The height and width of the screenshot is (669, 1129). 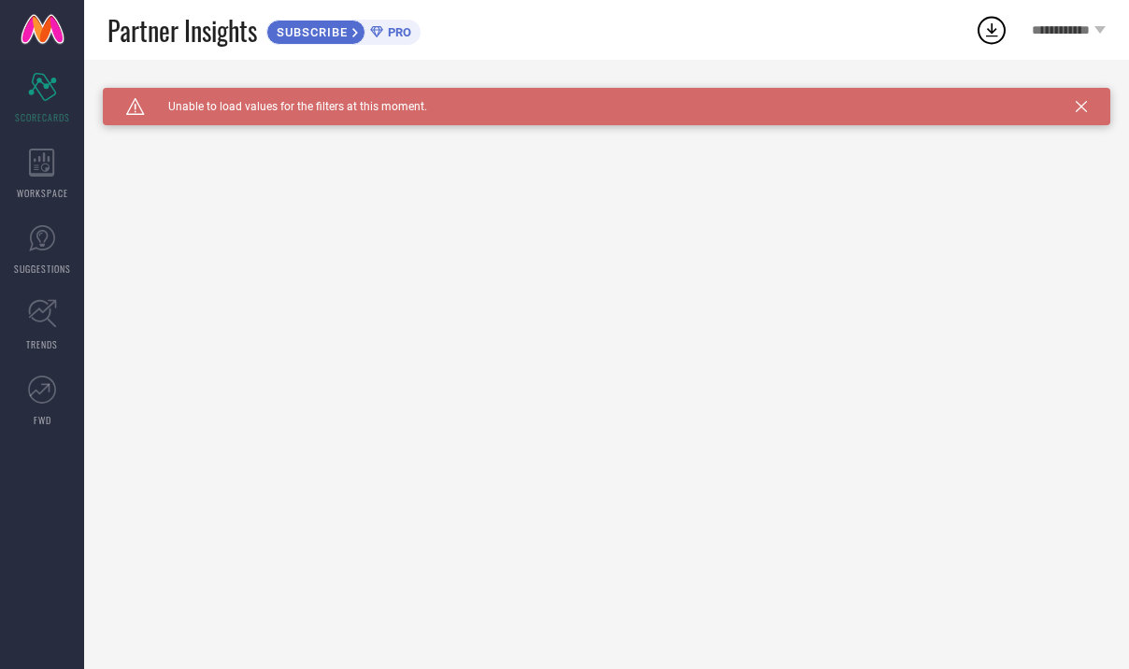 What do you see at coordinates (42, 344) in the screenshot?
I see `span: TRENDS` at bounding box center [42, 344].